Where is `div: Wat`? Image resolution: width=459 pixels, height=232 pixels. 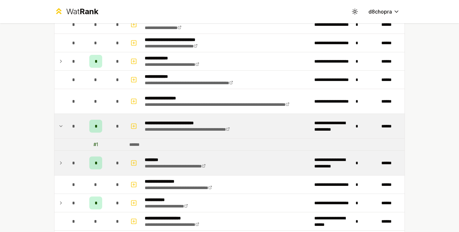
div: Wat is located at coordinates (82, 12).